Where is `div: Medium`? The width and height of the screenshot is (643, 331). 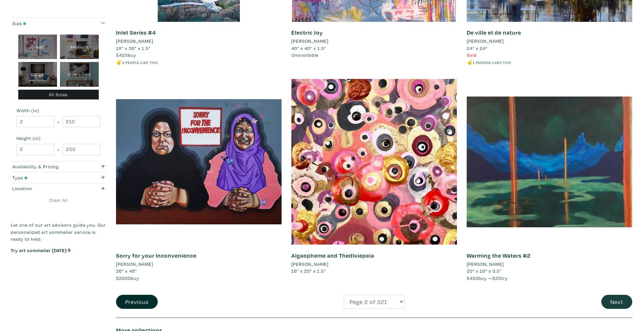 div: Medium is located at coordinates (79, 47).